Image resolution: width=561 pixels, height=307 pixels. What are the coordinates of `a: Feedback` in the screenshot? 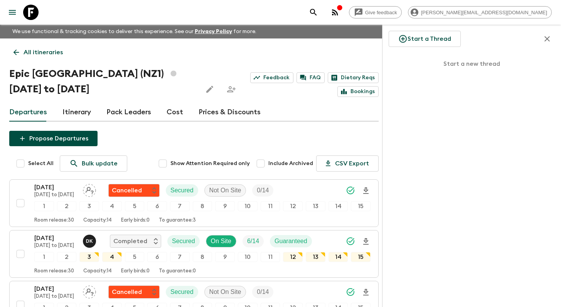 It's located at (272, 78).